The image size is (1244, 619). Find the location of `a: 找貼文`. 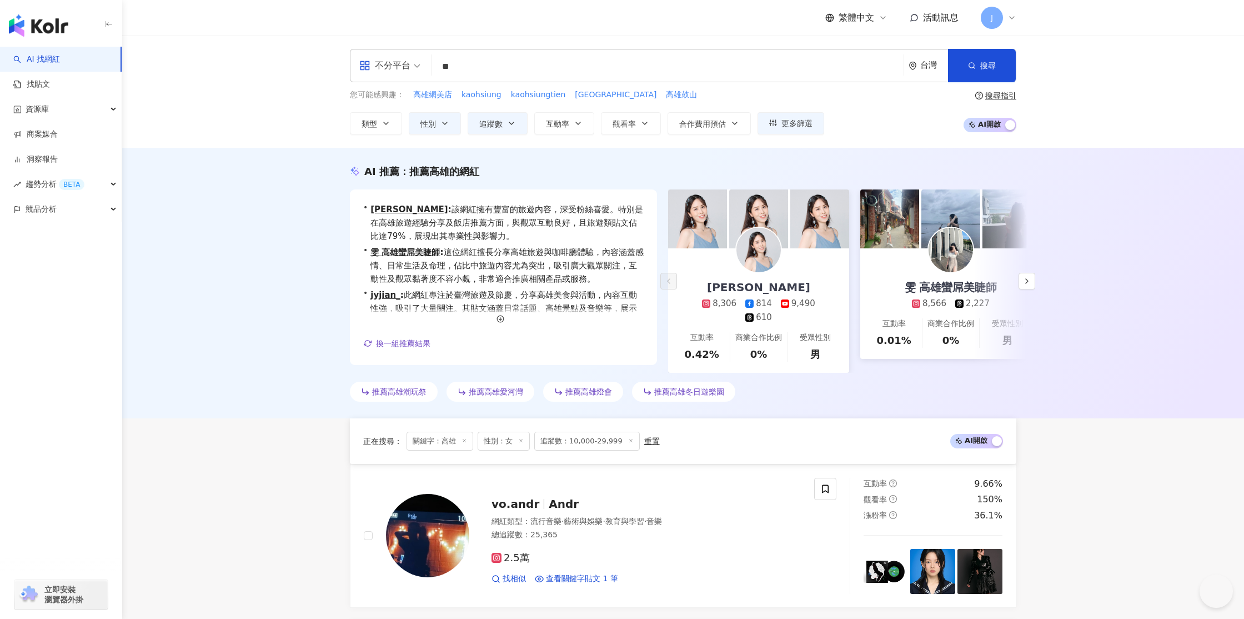

a: 找貼文 is located at coordinates (32, 84).